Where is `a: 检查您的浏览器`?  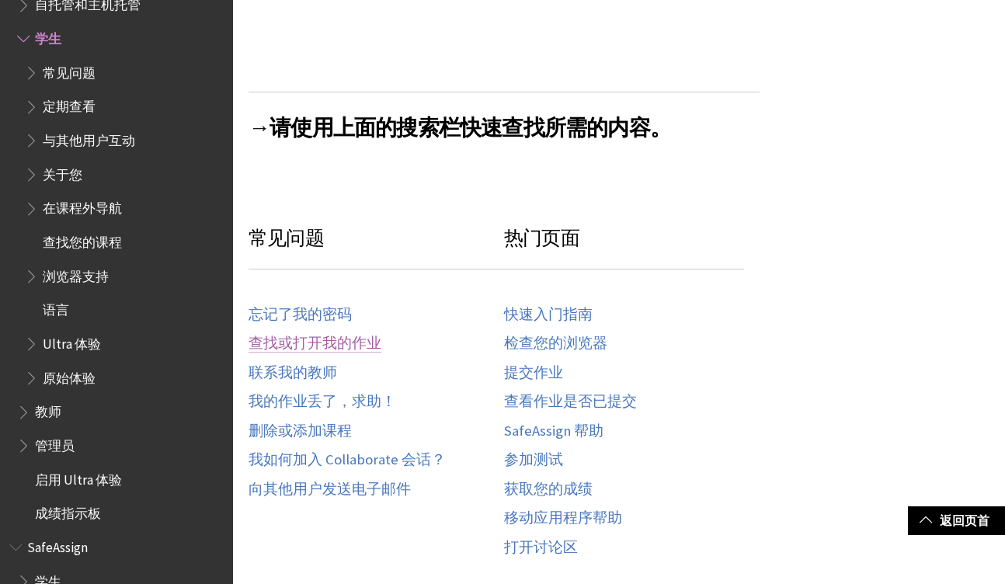
a: 检查您的浏览器 is located at coordinates (555, 343).